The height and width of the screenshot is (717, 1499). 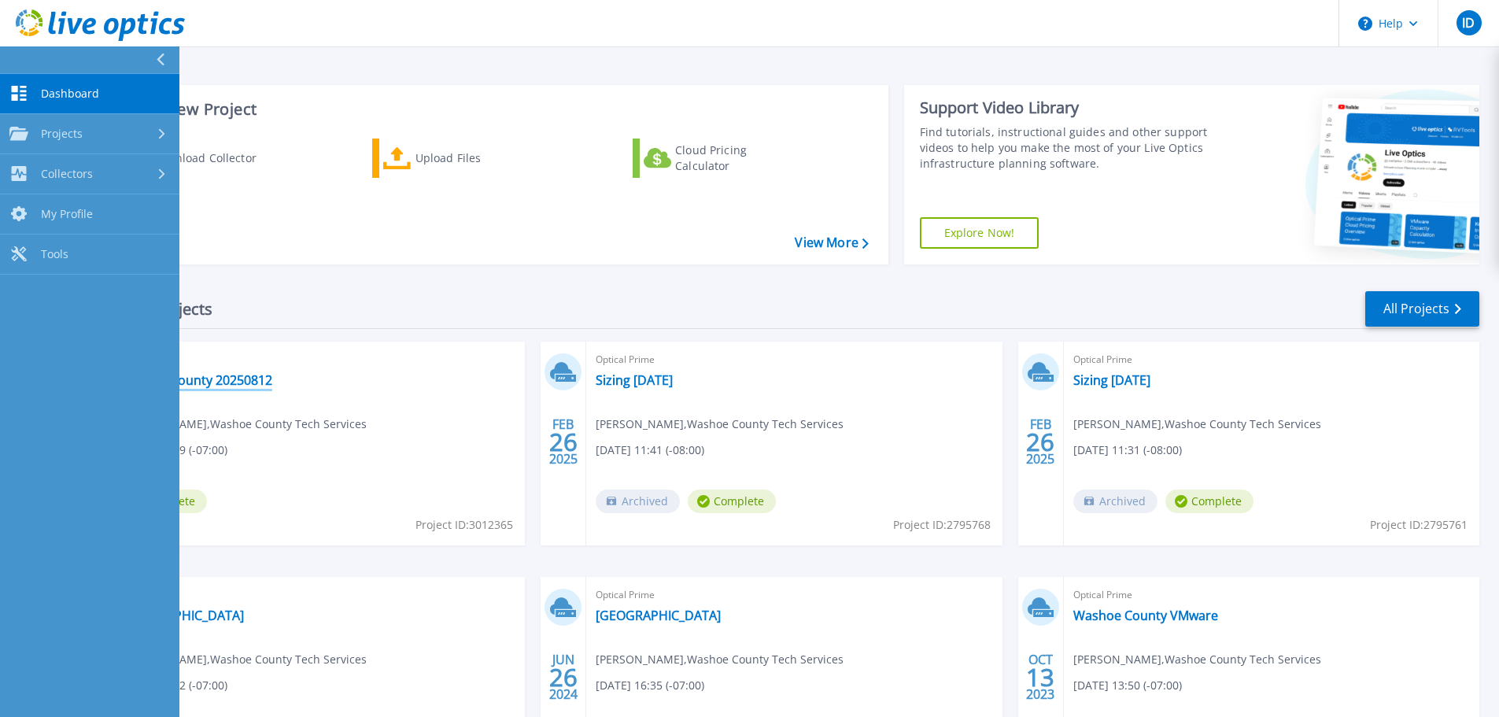 What do you see at coordinates (1040, 677) in the screenshot?
I see `div: OCT 2023` at bounding box center [1040, 677].